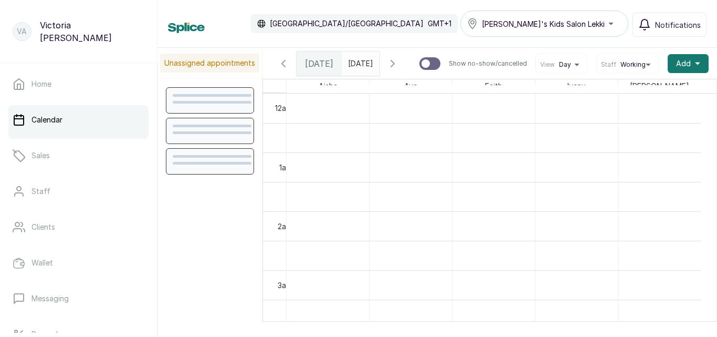  Describe the element at coordinates (78, 84) in the screenshot. I see `a: Home` at that location.